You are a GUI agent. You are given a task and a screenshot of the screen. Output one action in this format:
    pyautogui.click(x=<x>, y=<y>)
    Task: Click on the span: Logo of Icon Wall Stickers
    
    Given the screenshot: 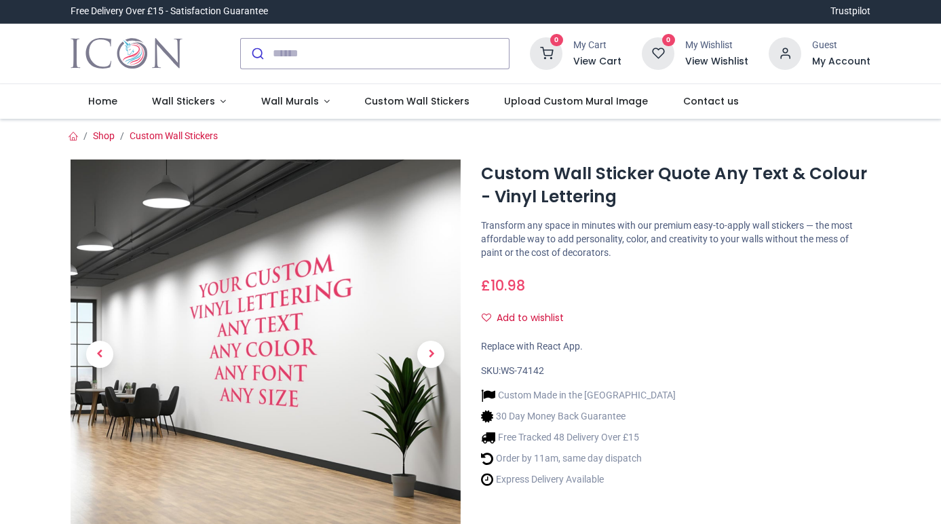 What is the action you would take?
    pyautogui.click(x=126, y=54)
    